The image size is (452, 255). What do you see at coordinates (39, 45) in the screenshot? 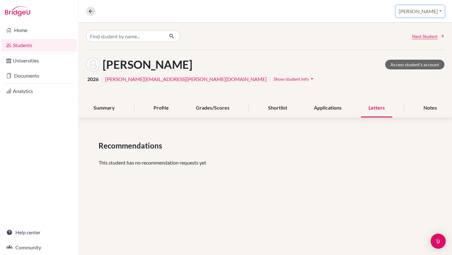
I see `a: Students` at bounding box center [39, 45].